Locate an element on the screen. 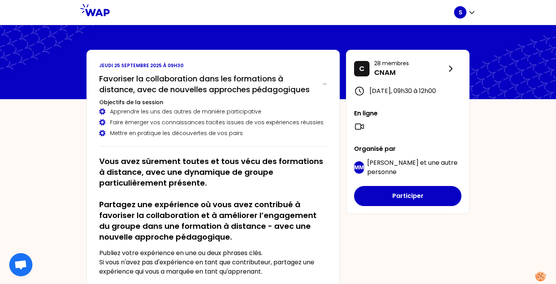  p: CNAM is located at coordinates (410, 73).